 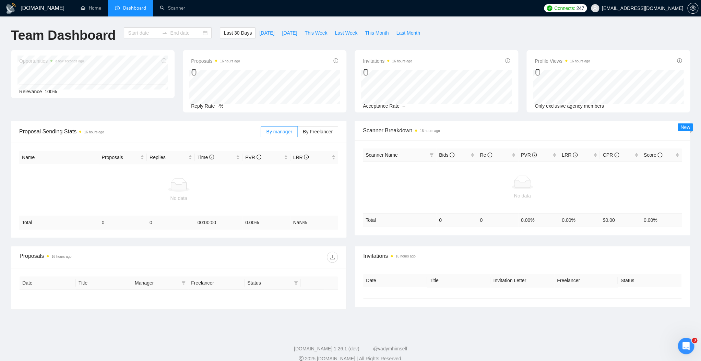 I want to click on span: Proposal Sending Stats, so click(x=140, y=131).